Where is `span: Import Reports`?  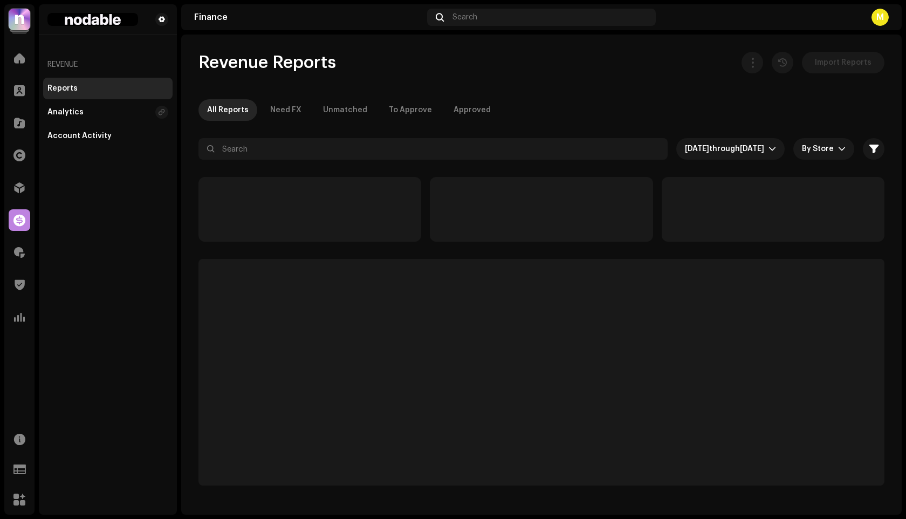 span: Import Reports is located at coordinates (843, 63).